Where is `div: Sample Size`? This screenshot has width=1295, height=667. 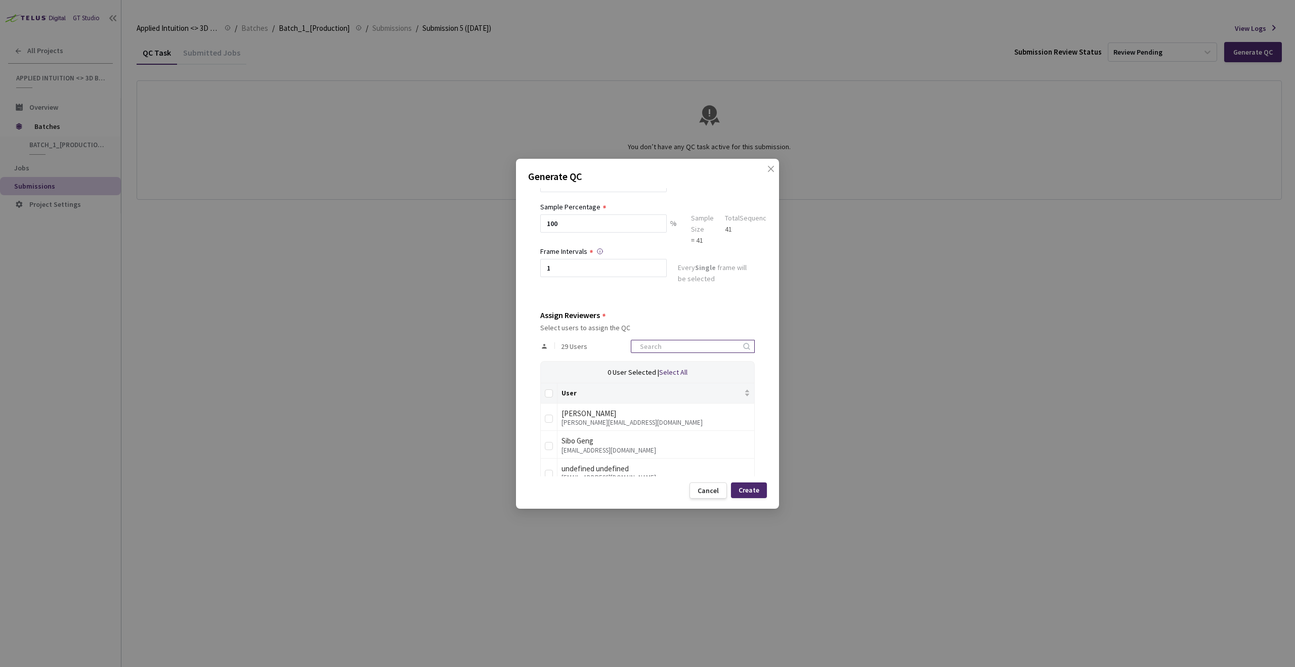
div: Sample Size is located at coordinates (702, 224).